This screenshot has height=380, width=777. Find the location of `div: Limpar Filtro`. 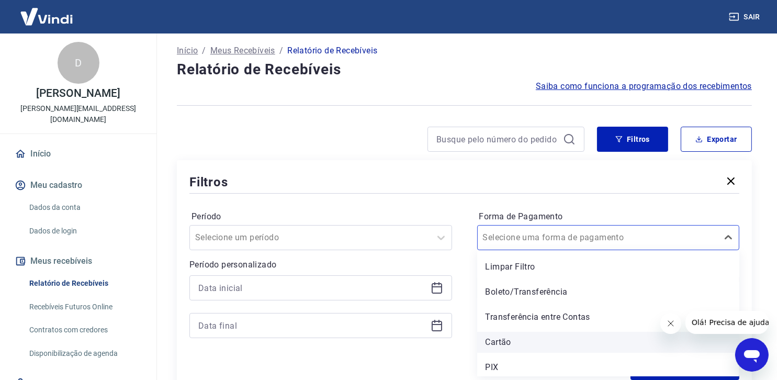

div: Limpar Filtro is located at coordinates (609, 267).